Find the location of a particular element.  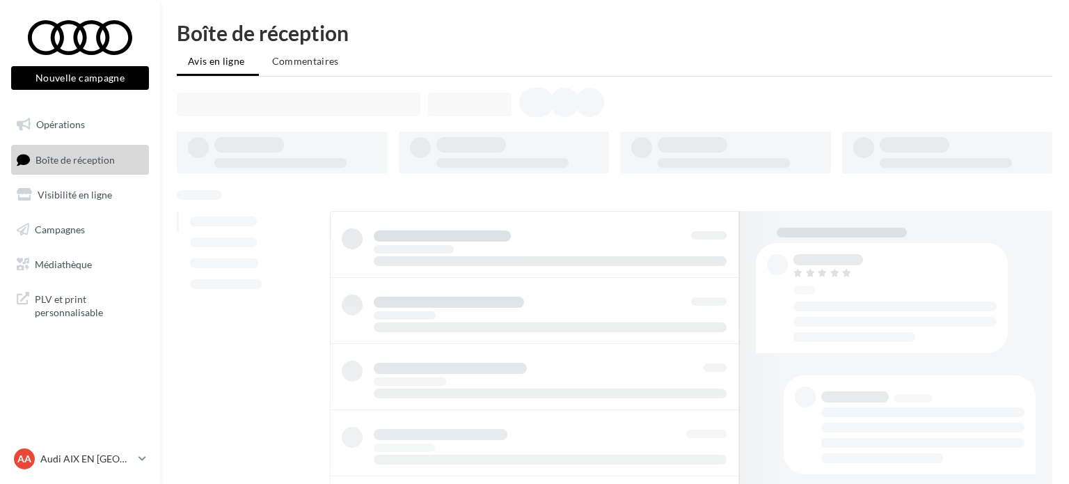

span: Médiathèque is located at coordinates (63, 263).